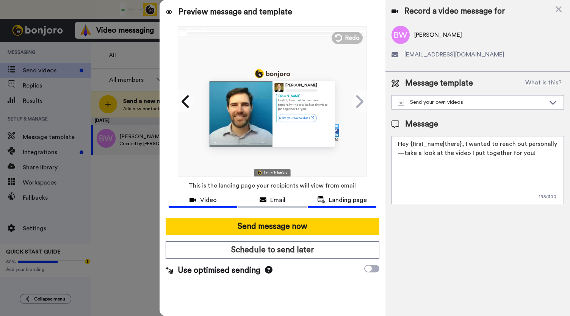  I want to click on span: Message, so click(421, 124).